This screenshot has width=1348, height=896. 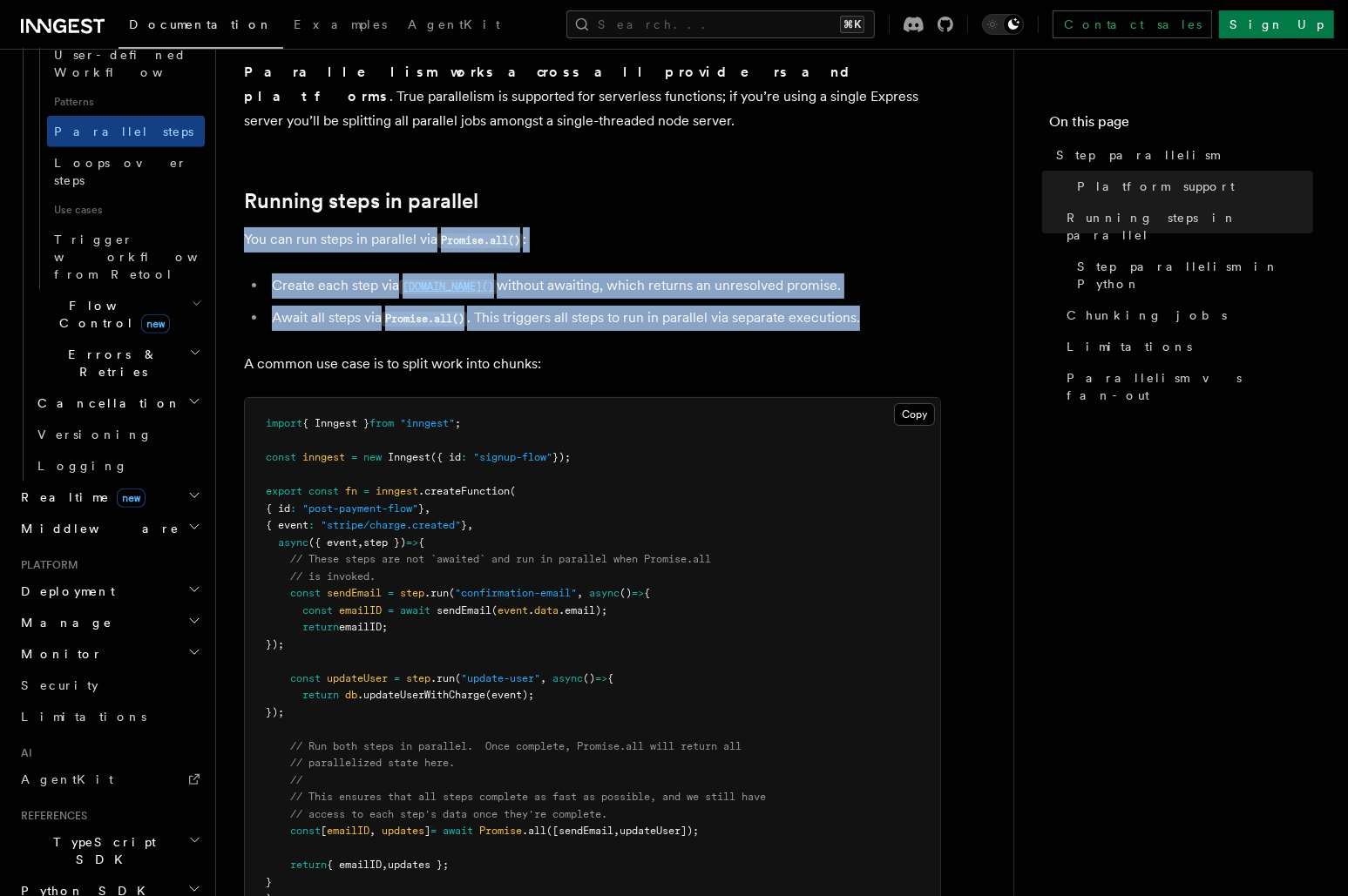 I want to click on a: Sign Up, so click(x=1276, y=24).